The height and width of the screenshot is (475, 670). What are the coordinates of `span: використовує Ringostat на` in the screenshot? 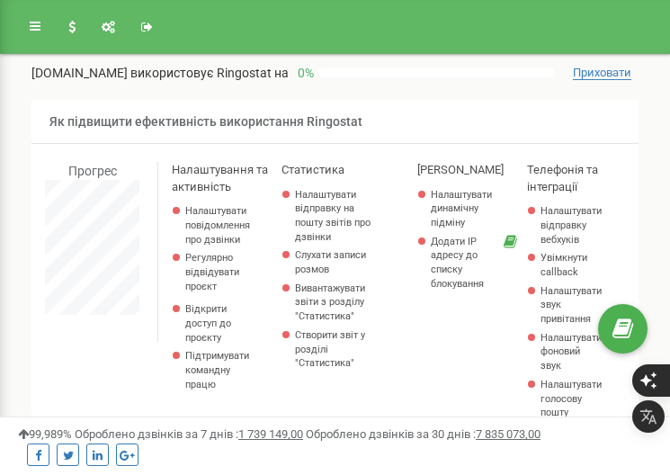 It's located at (210, 73).